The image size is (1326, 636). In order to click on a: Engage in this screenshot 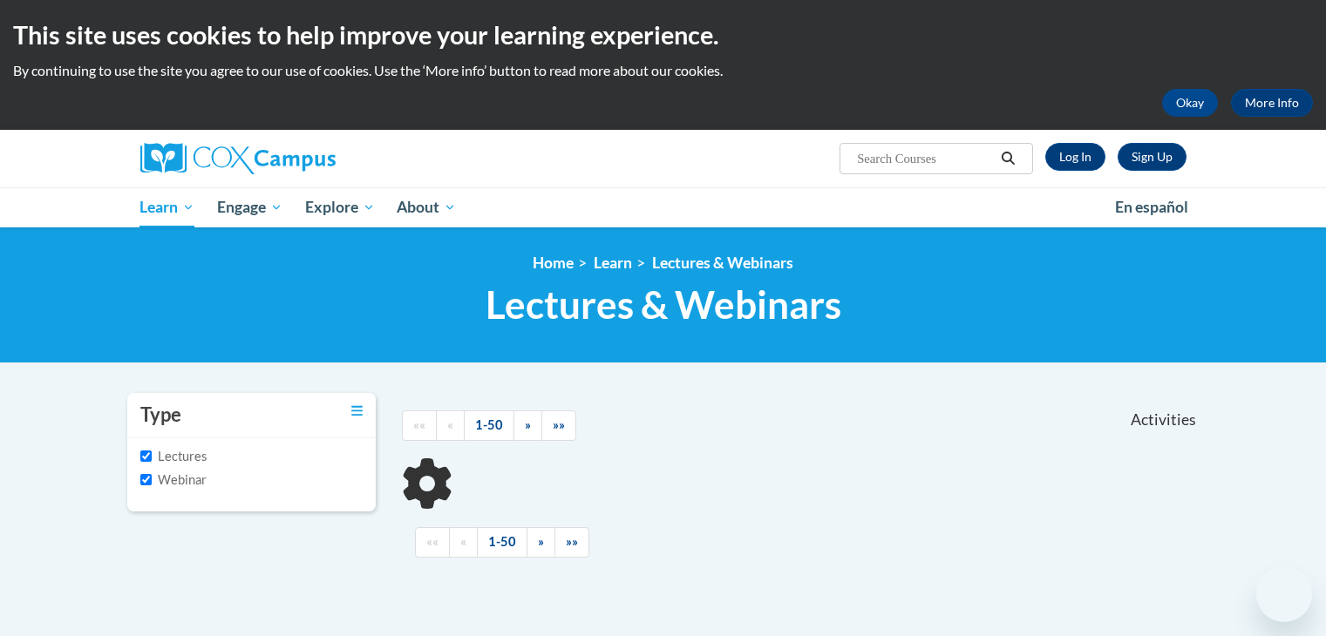, I will do `click(249, 207)`.